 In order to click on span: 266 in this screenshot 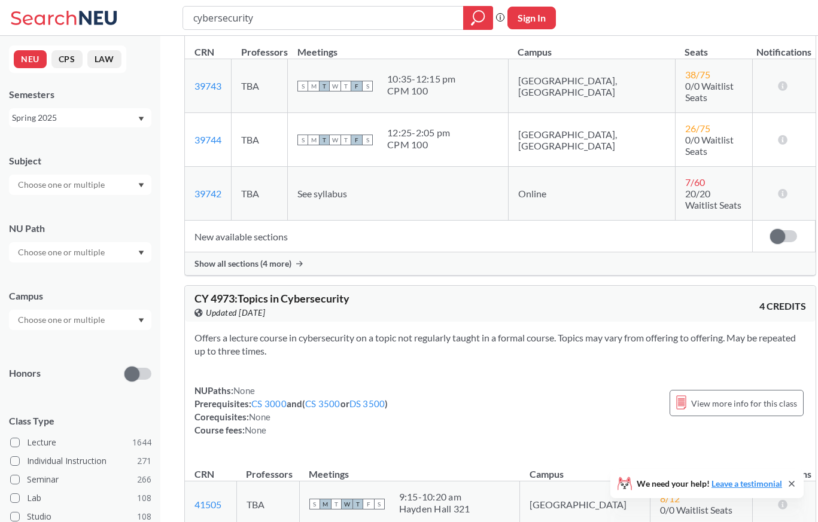, I will do `click(144, 480)`.